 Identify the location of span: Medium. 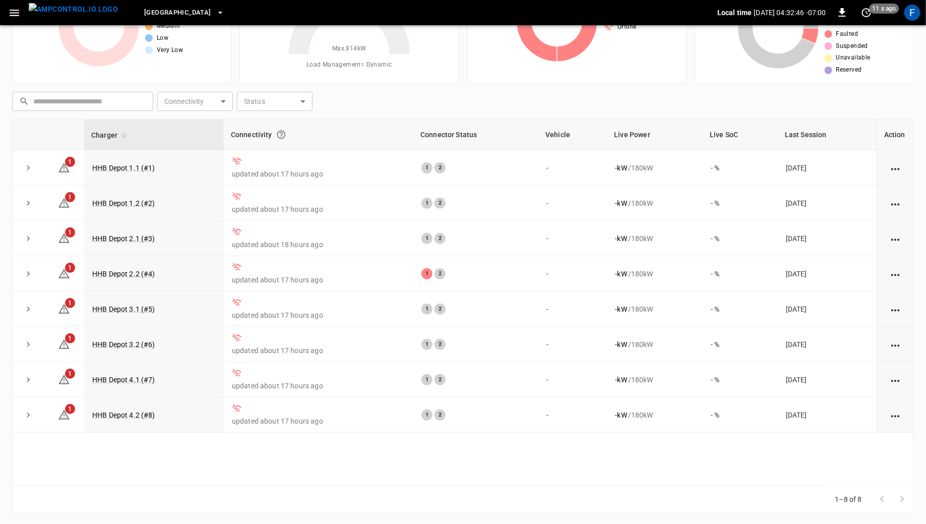
(168, 26).